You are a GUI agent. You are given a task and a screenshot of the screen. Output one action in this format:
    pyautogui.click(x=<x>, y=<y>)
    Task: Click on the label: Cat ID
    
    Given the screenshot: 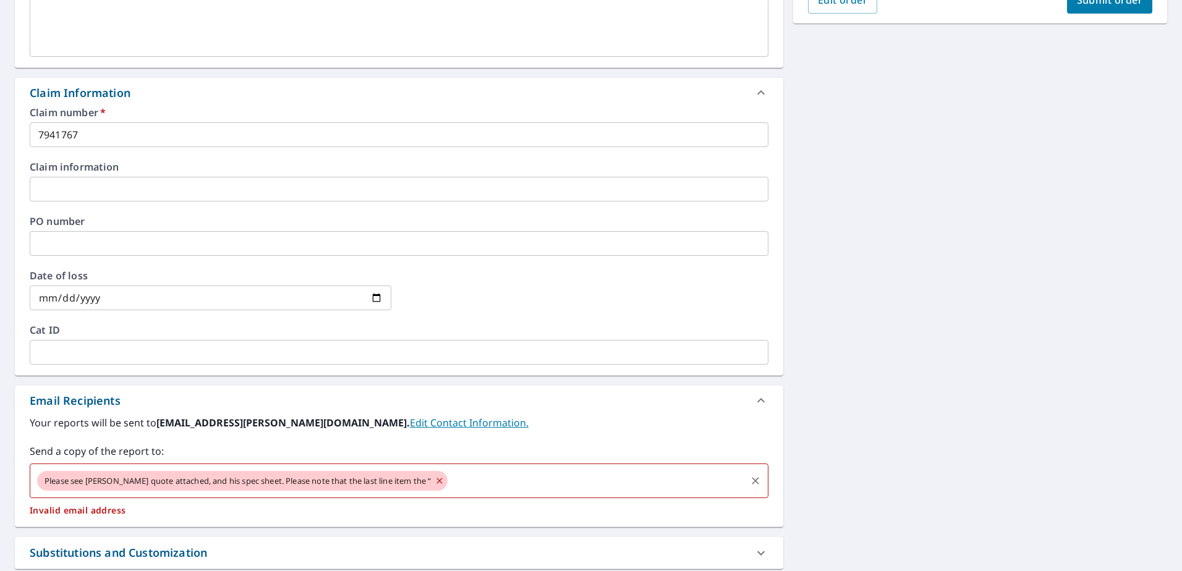 What is the action you would take?
    pyautogui.click(x=399, y=330)
    